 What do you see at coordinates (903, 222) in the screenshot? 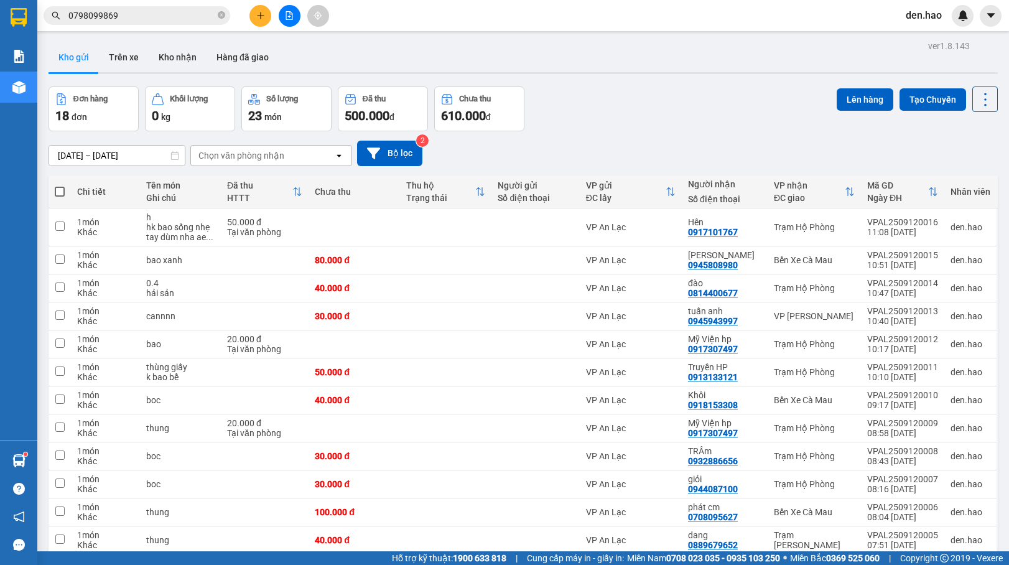
I see `div: VPAL2509120016` at bounding box center [903, 222].